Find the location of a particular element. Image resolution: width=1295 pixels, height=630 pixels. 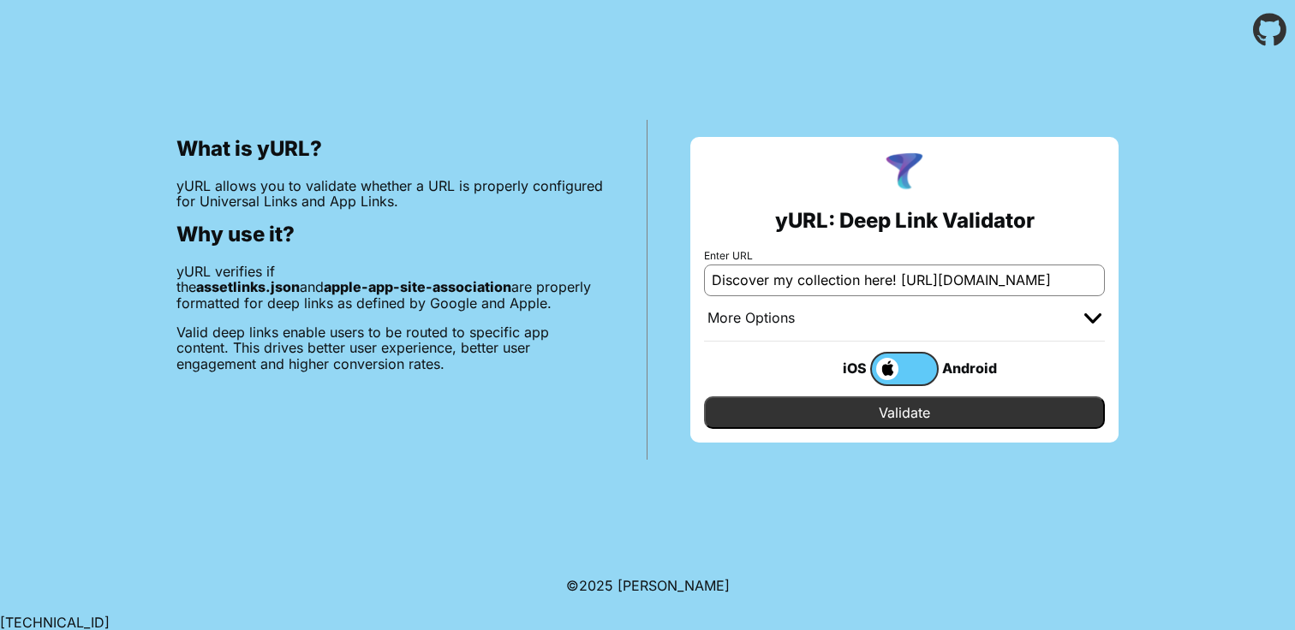

p: yURL verifies if the and are properly formatted for deep links as defined by Google and Apple. is located at coordinates (390, 287).